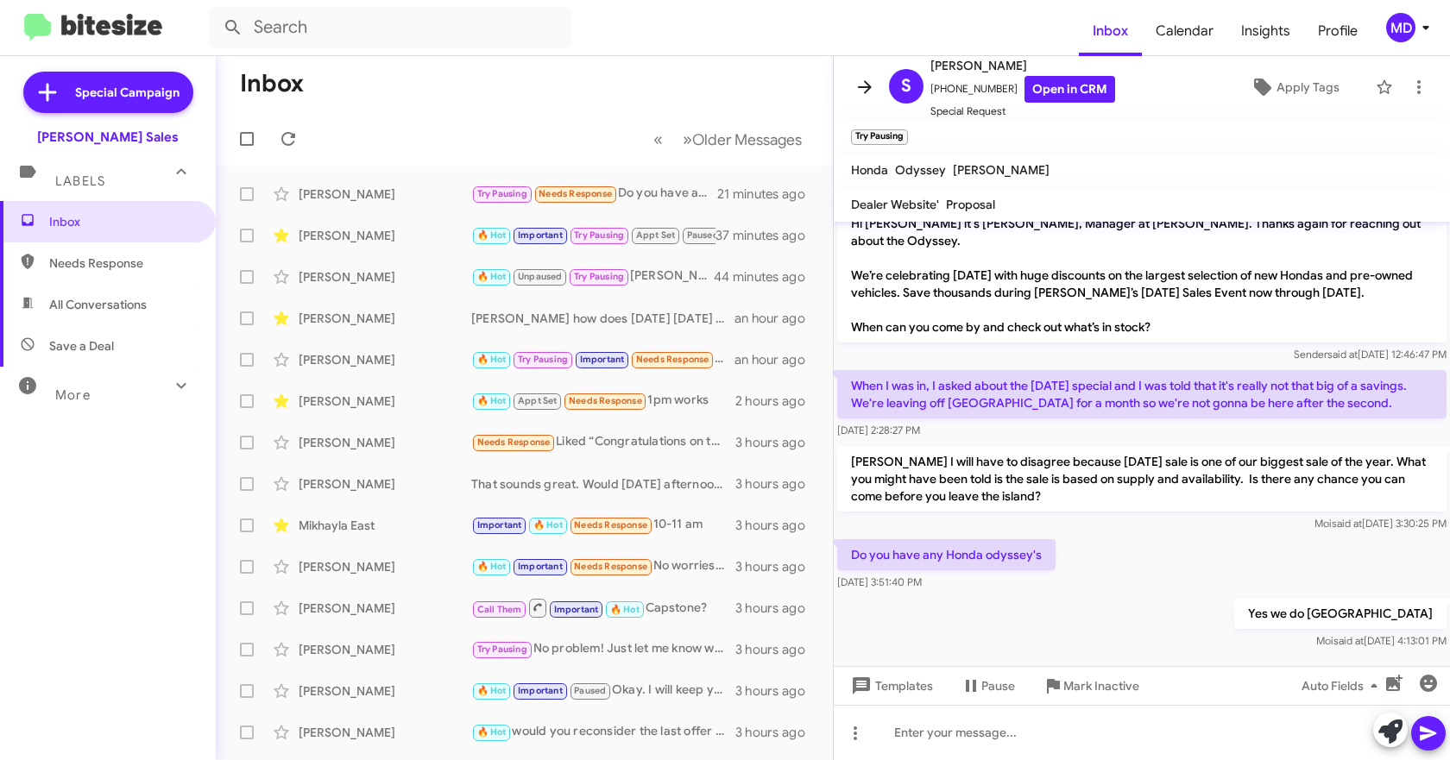 The image size is (1450, 760). Describe the element at coordinates (589, 690) in the screenshot. I see `span: Paused` at that location.